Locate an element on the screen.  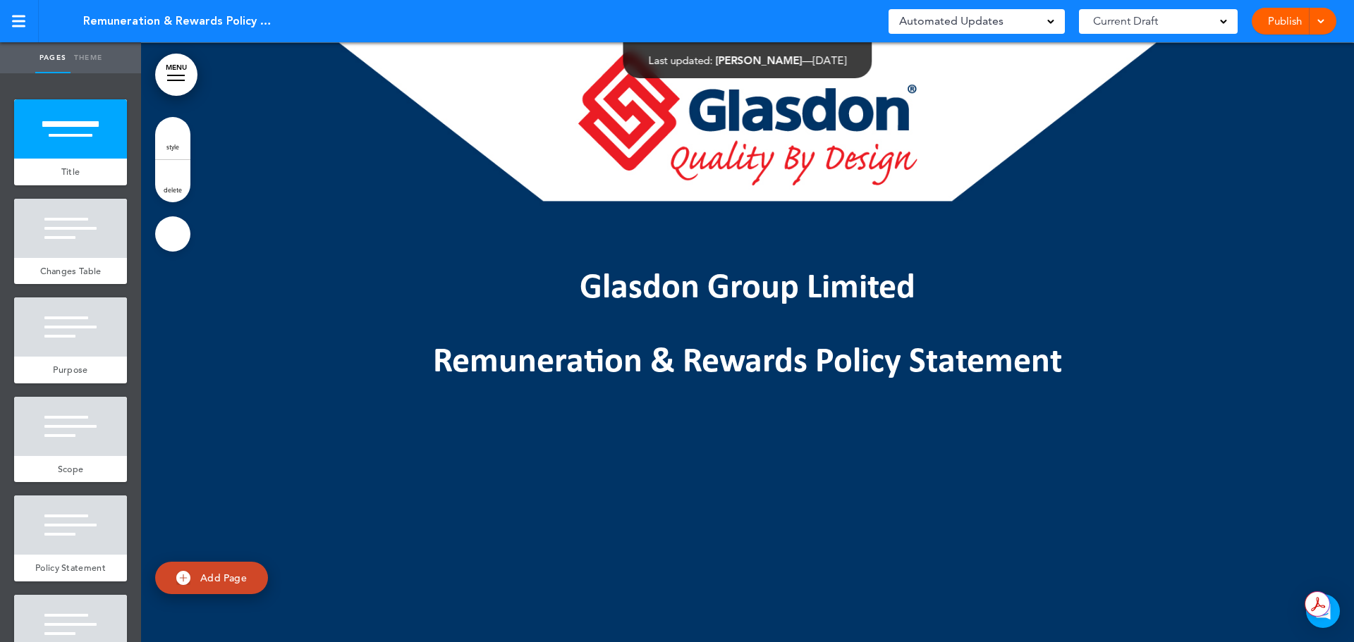
a: Pages is located at coordinates (53, 58).